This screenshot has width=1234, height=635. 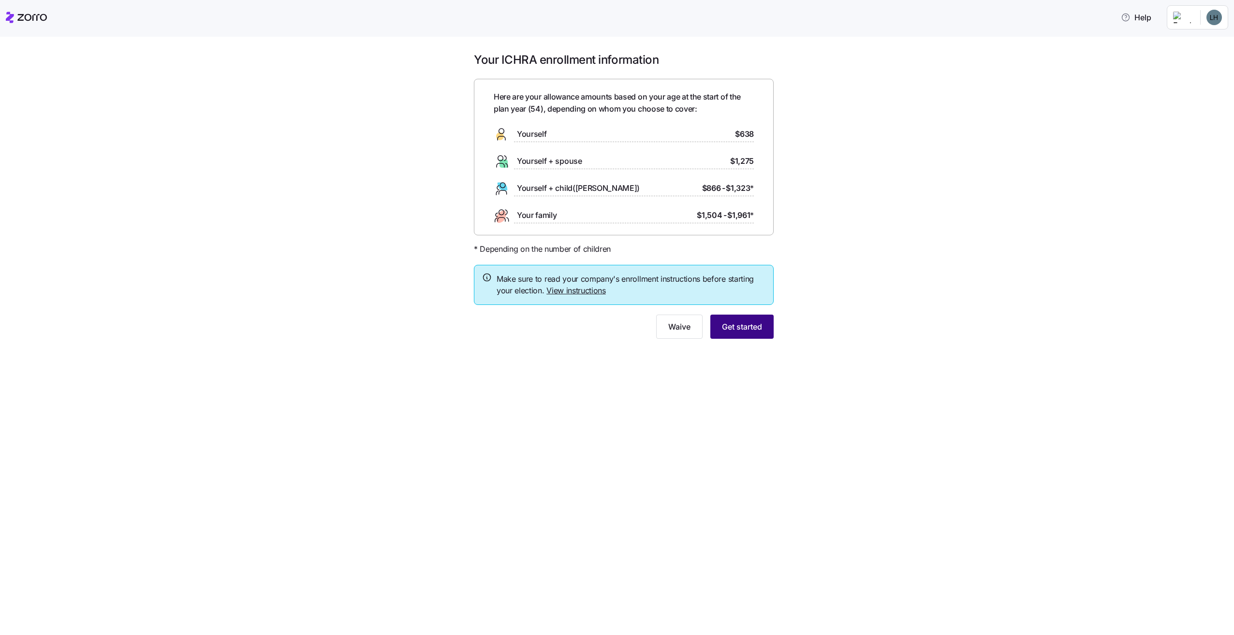 What do you see at coordinates (740, 215) in the screenshot?
I see `span: $1,961` at bounding box center [740, 215].